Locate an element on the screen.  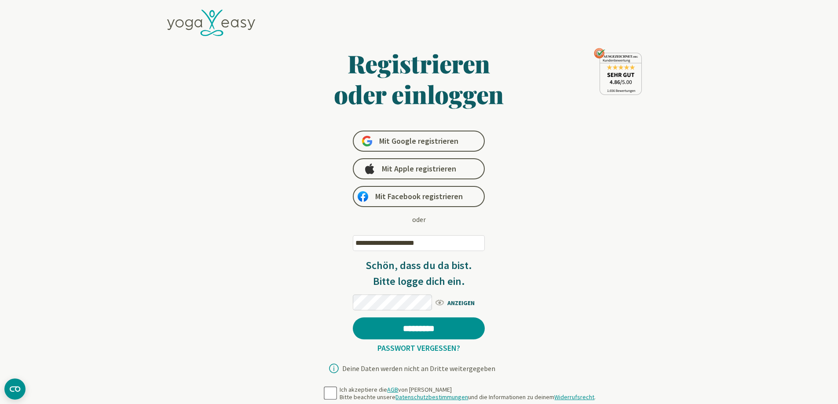
a: Mit Google registrieren is located at coordinates (419, 141).